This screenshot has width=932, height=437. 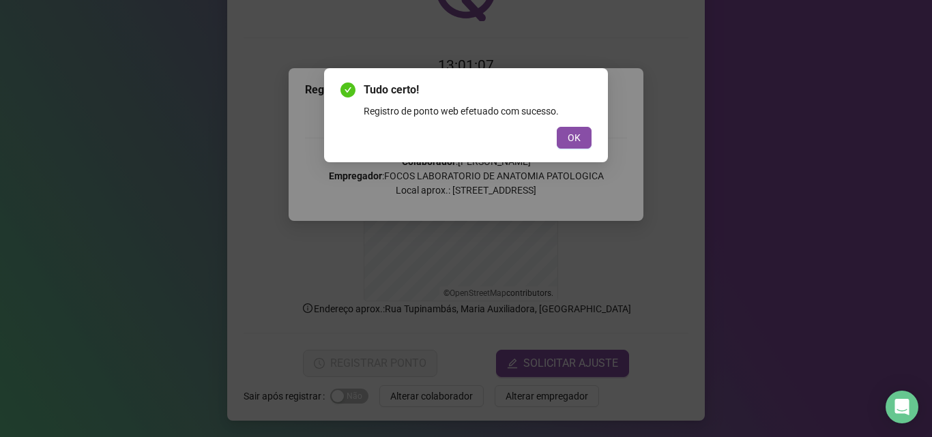 What do you see at coordinates (574, 138) in the screenshot?
I see `span: OK` at bounding box center [574, 138].